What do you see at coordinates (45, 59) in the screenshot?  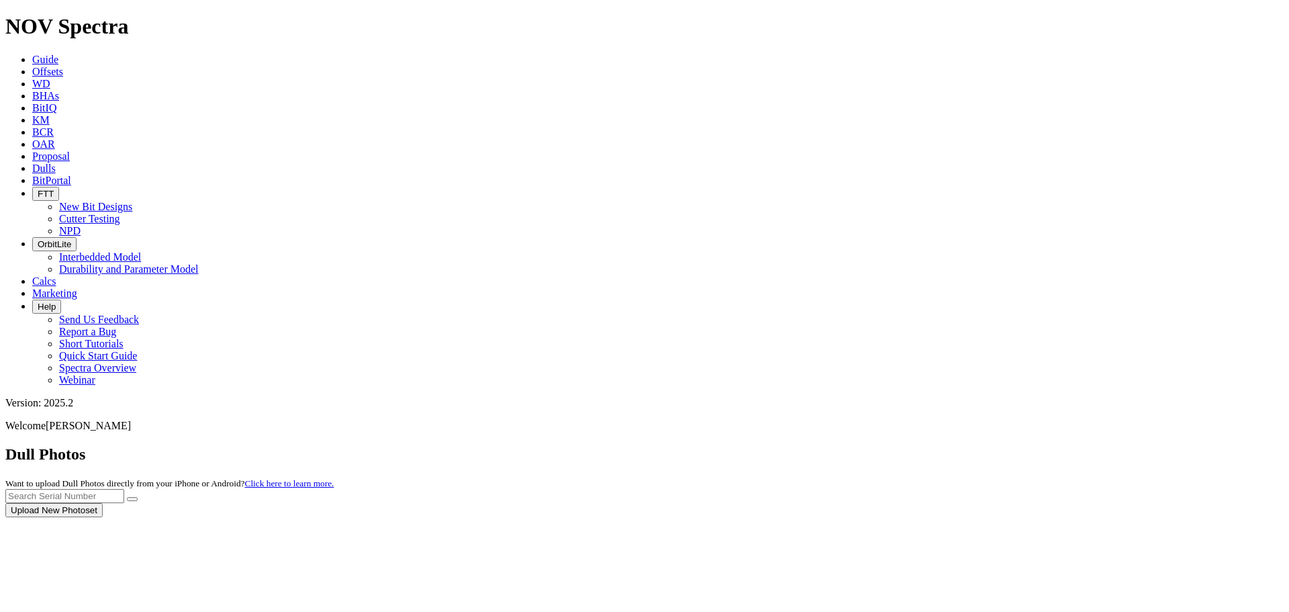 I see `a: Guide` at bounding box center [45, 59].